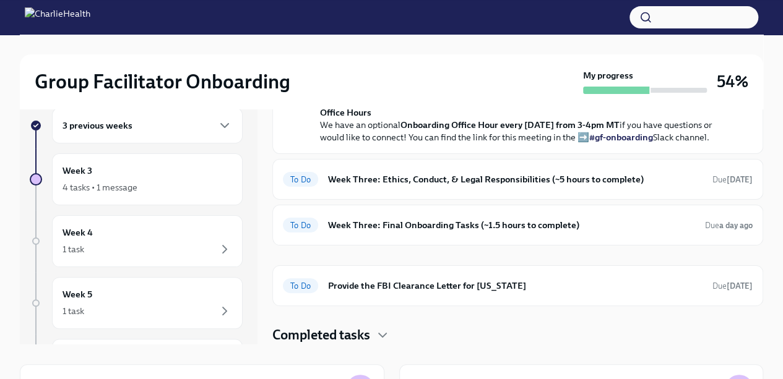 This screenshot has width=783, height=379. I want to click on div: 3 previous weeks, so click(147, 126).